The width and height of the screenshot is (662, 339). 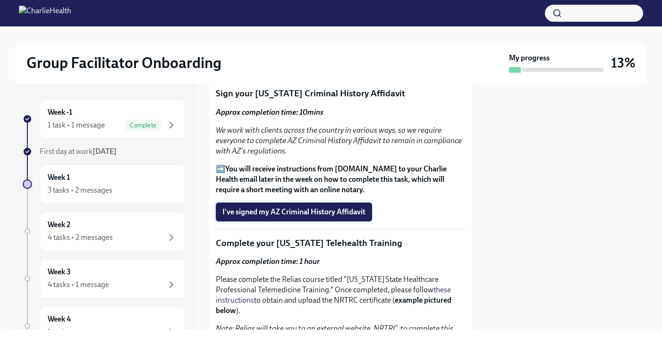 I want to click on a: Week -11 task • 1 messageComplete, so click(x=104, y=119).